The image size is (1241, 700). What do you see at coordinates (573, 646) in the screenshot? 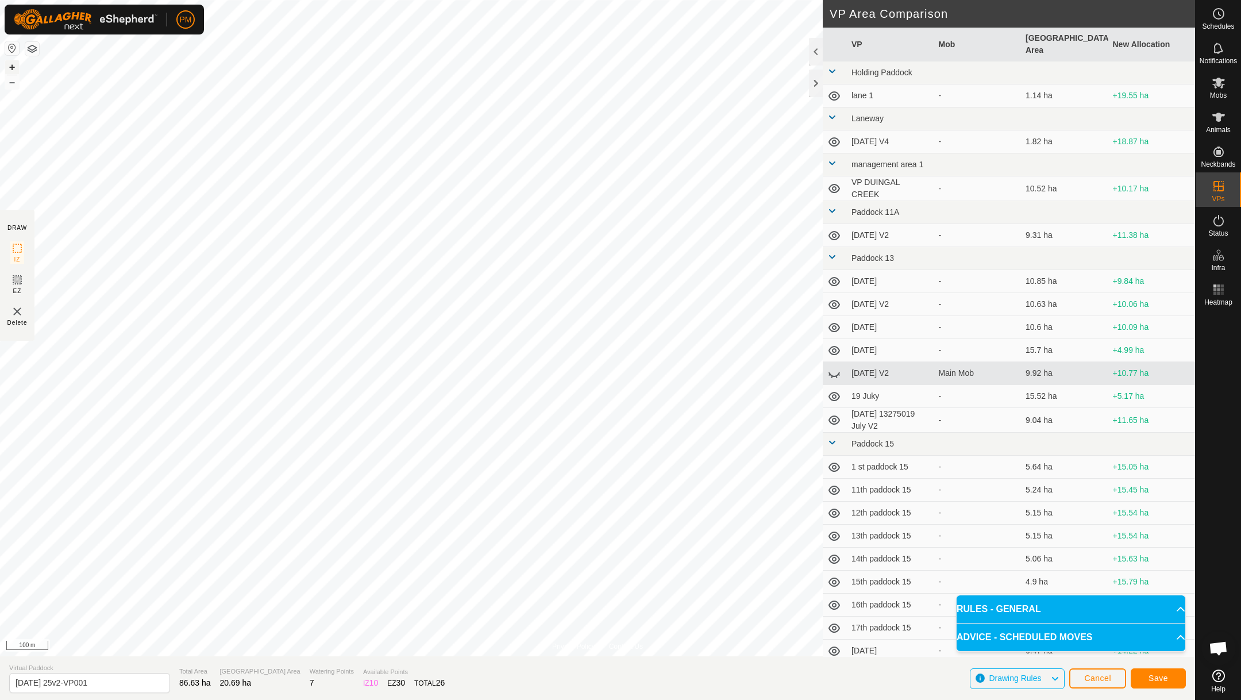
I see `a: Privacy Policy` at bounding box center [573, 646].